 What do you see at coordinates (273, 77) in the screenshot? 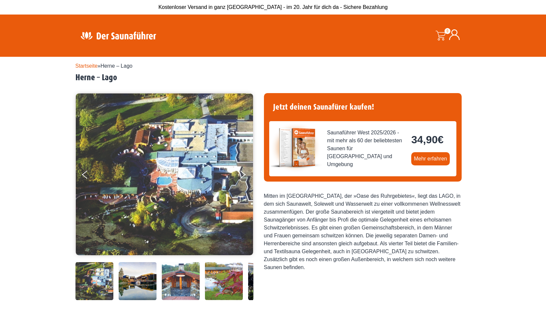
I see `h2: Herne – Lago` at bounding box center [273, 77].